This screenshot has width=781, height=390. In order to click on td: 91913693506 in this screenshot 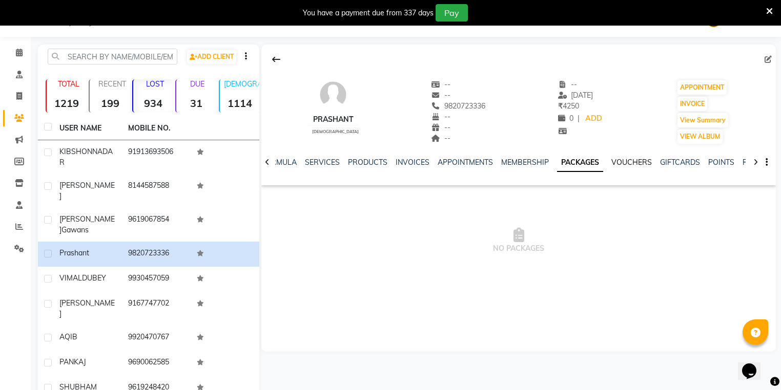, I will do `click(156, 157)`.